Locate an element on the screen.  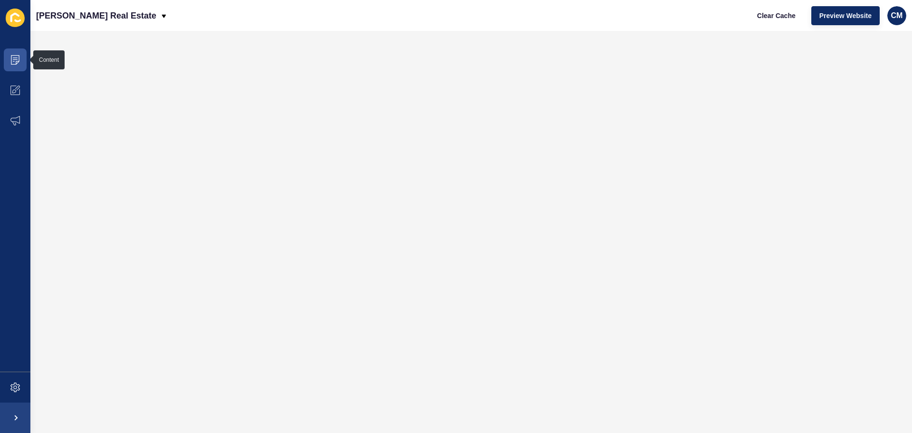
span: CM is located at coordinates (897, 16).